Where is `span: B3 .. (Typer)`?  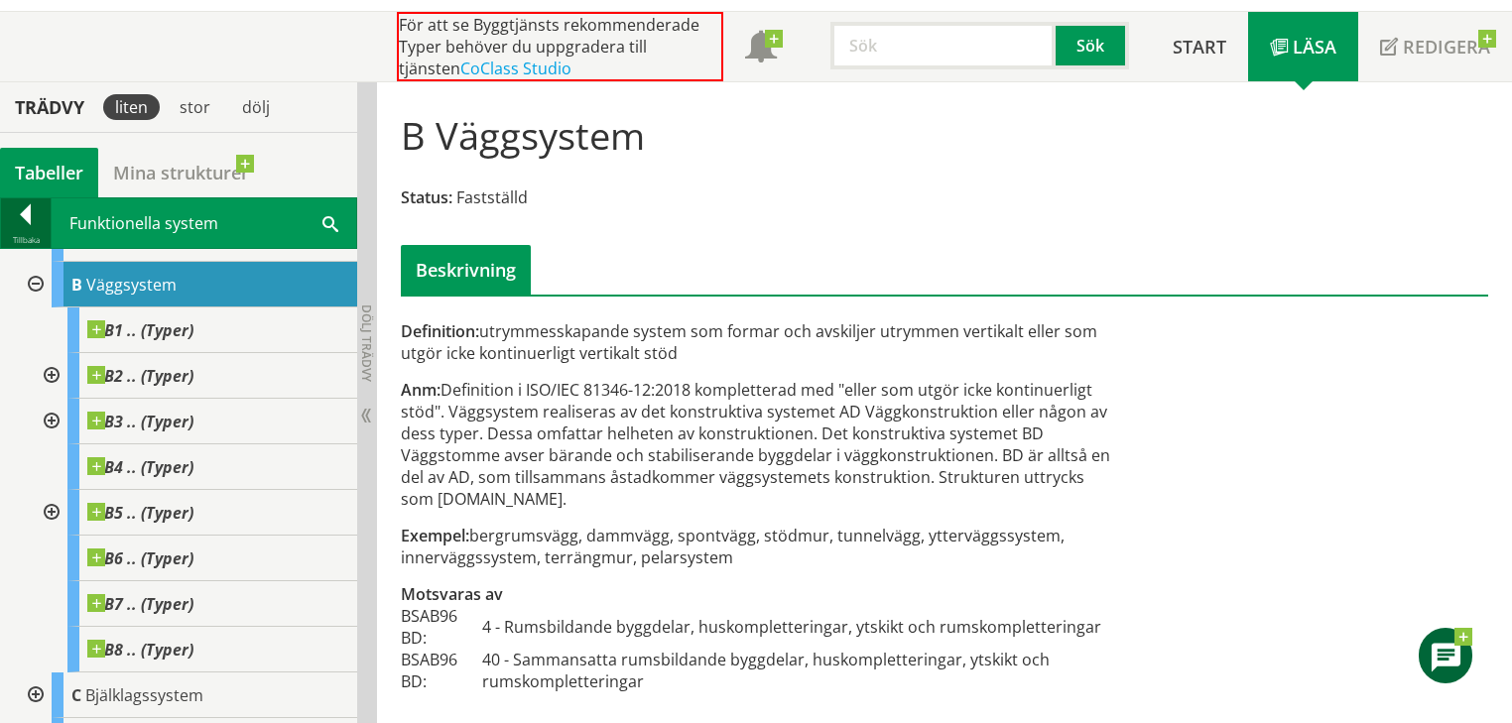
span: B3 .. (Typer) is located at coordinates (140, 422).